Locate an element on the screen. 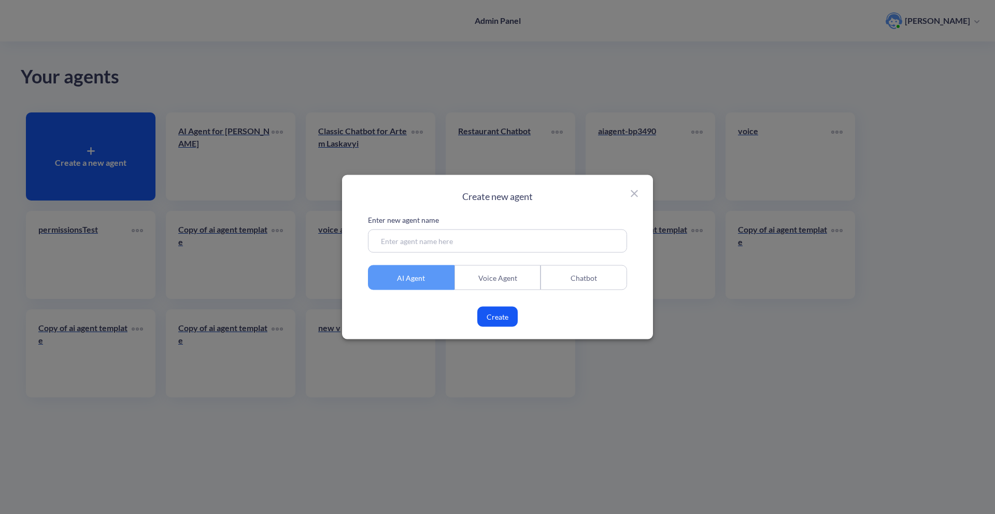  button: Create is located at coordinates (498, 317).